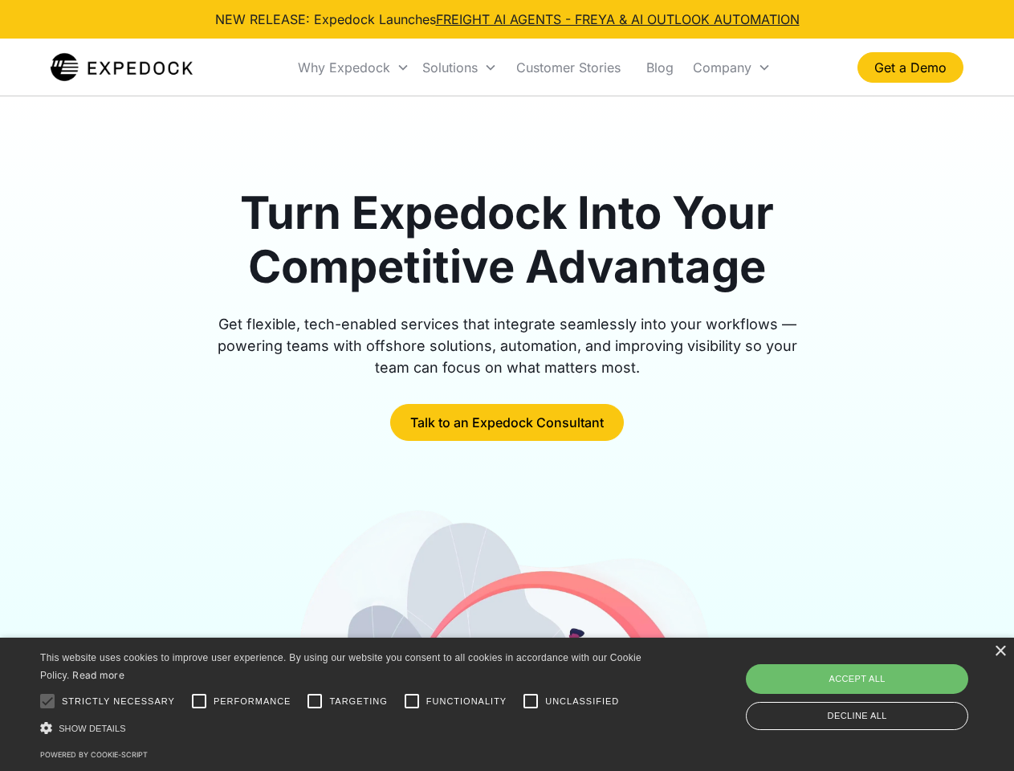 This screenshot has height=771, width=1014. What do you see at coordinates (94, 754) in the screenshot?
I see `a: Powered by cookie-script` at bounding box center [94, 754].